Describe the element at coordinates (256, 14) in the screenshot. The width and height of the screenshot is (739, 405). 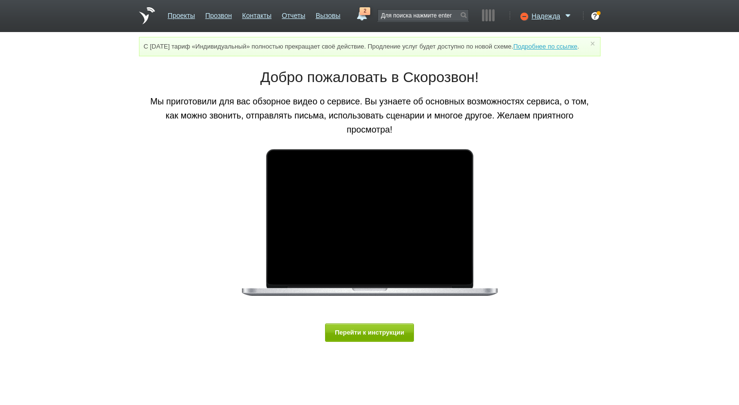
I see `a: Контакты` at that location.